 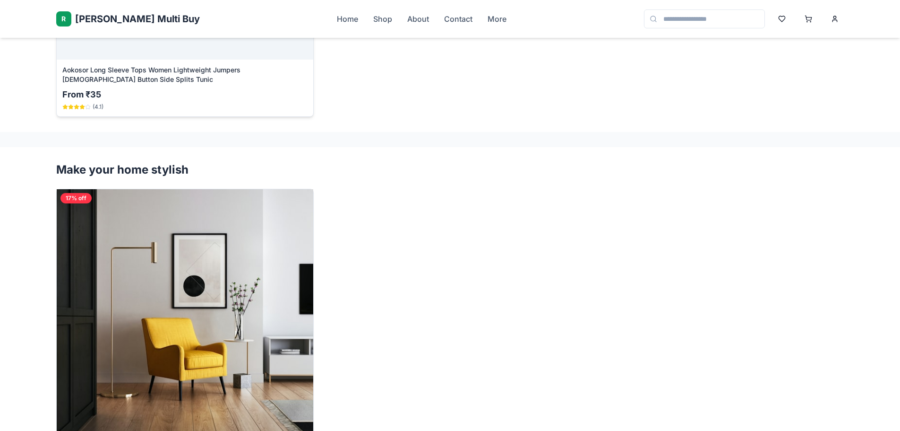 What do you see at coordinates (63, 19) in the screenshot?
I see `span: R` at bounding box center [63, 19].